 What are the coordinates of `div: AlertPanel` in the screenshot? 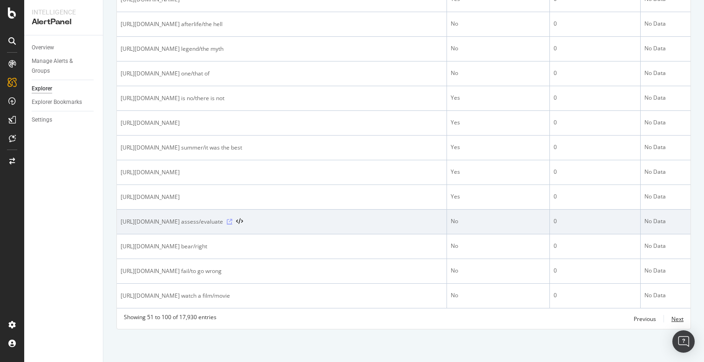 It's located at (63, 22).